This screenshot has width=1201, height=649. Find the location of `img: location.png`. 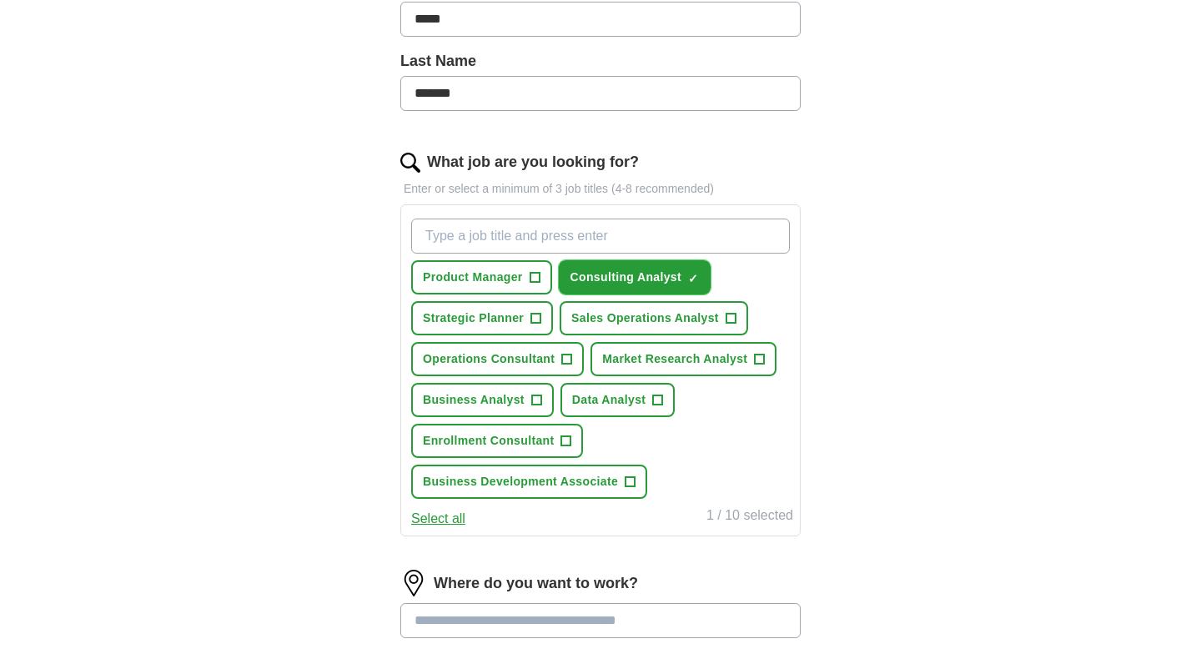

img: location.png is located at coordinates (414, 583).